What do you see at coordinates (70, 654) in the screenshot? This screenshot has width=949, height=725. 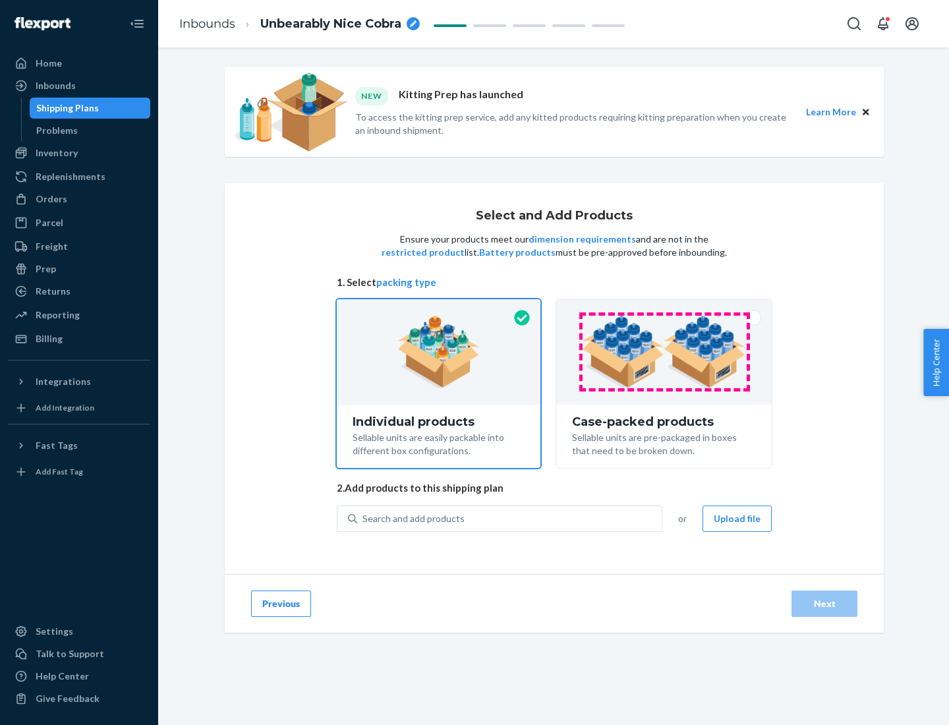 I see `div: Talk to Support` at bounding box center [70, 654].